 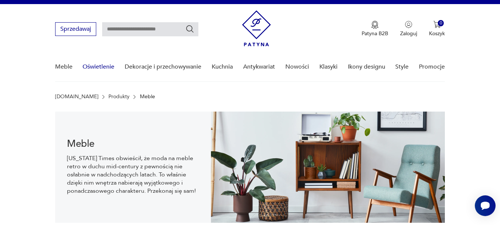 I want to click on img: Ikona medalu, so click(x=375, y=25).